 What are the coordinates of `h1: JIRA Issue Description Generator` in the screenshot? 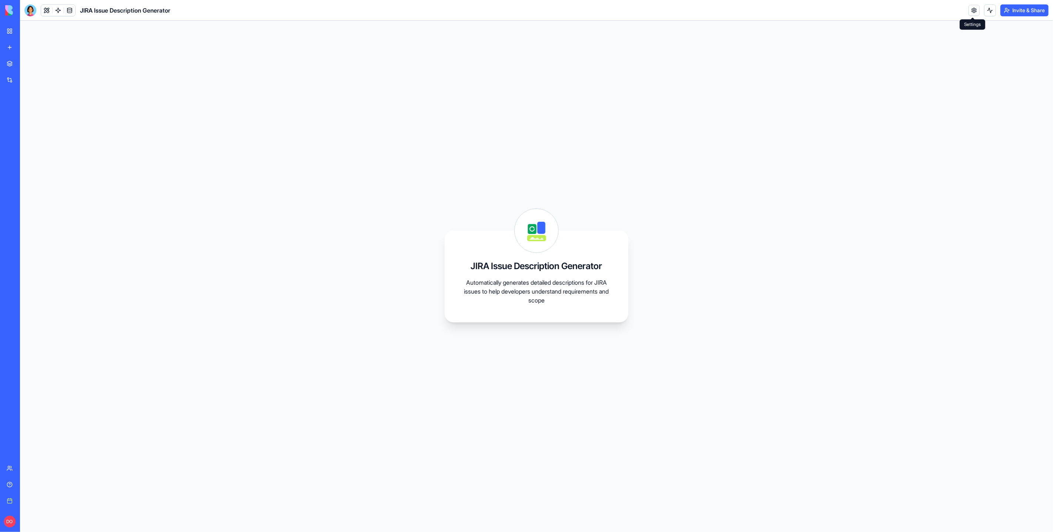 It's located at (125, 10).